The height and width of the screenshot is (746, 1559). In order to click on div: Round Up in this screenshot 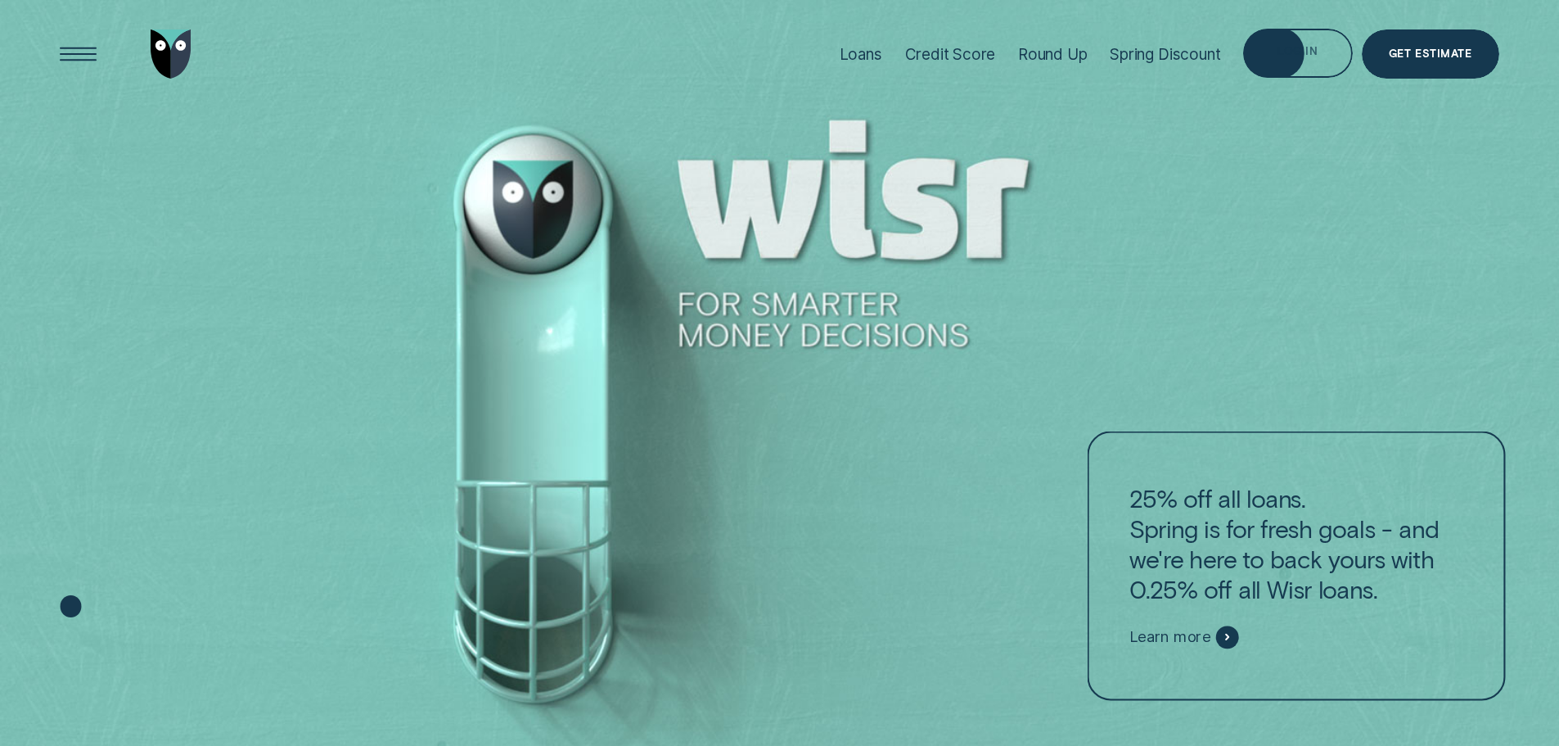, I will do `click(1052, 54)`.